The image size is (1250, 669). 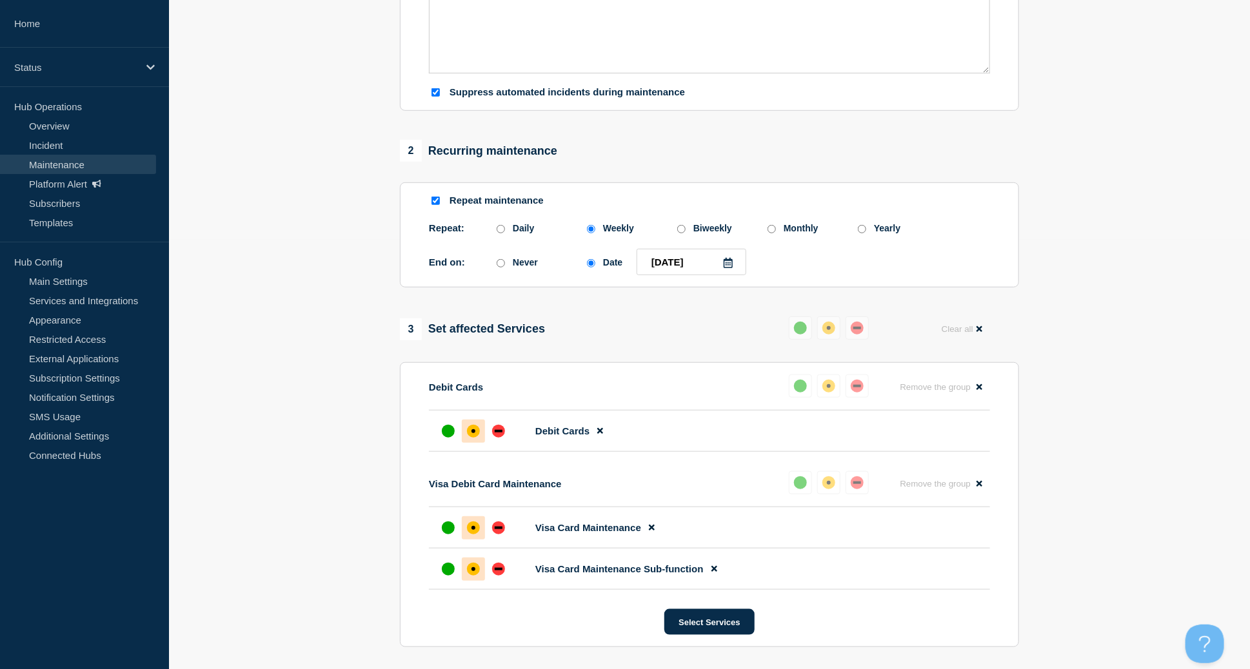 What do you see at coordinates (525, 262) in the screenshot?
I see `div: Never` at bounding box center [525, 262].